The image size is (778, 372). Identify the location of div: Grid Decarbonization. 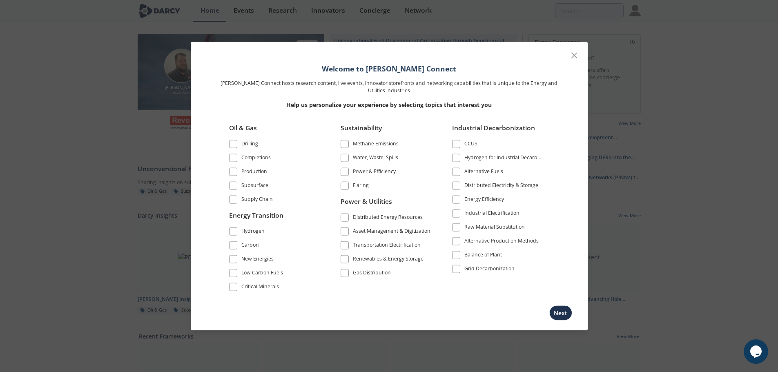
(489, 270).